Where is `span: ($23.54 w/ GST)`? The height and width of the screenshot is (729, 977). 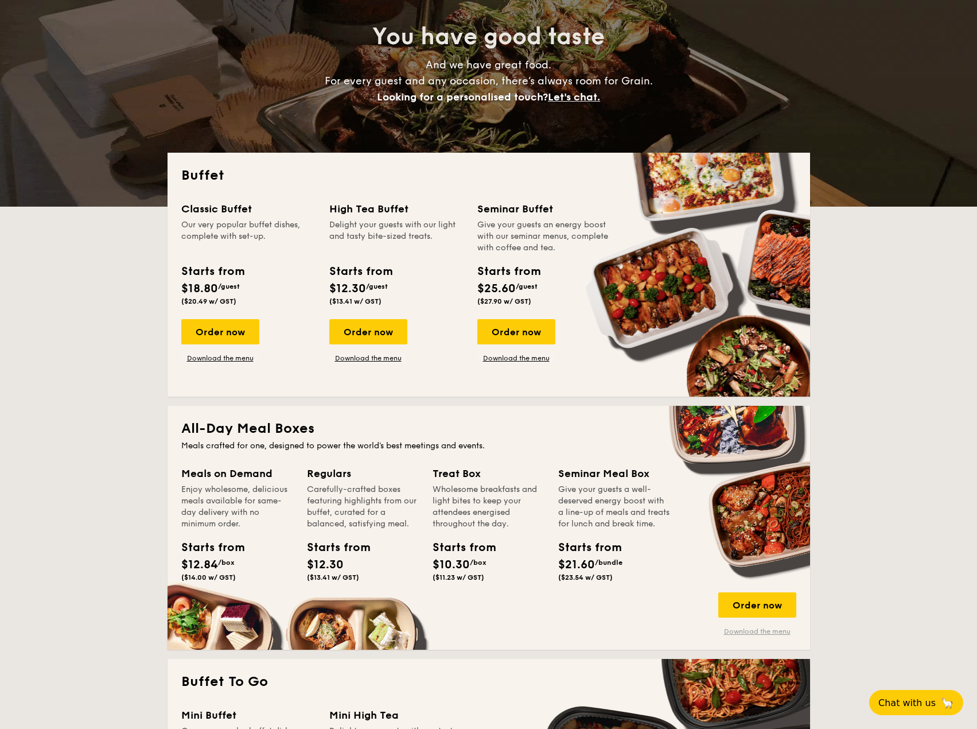 span: ($23.54 w/ GST) is located at coordinates (585, 577).